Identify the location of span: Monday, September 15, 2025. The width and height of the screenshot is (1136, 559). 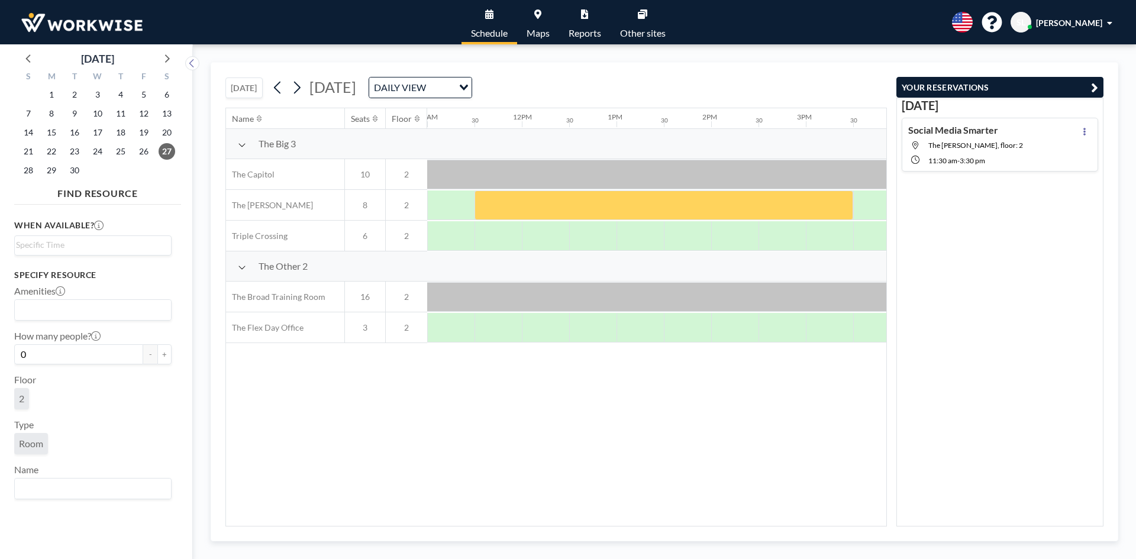
(51, 133).